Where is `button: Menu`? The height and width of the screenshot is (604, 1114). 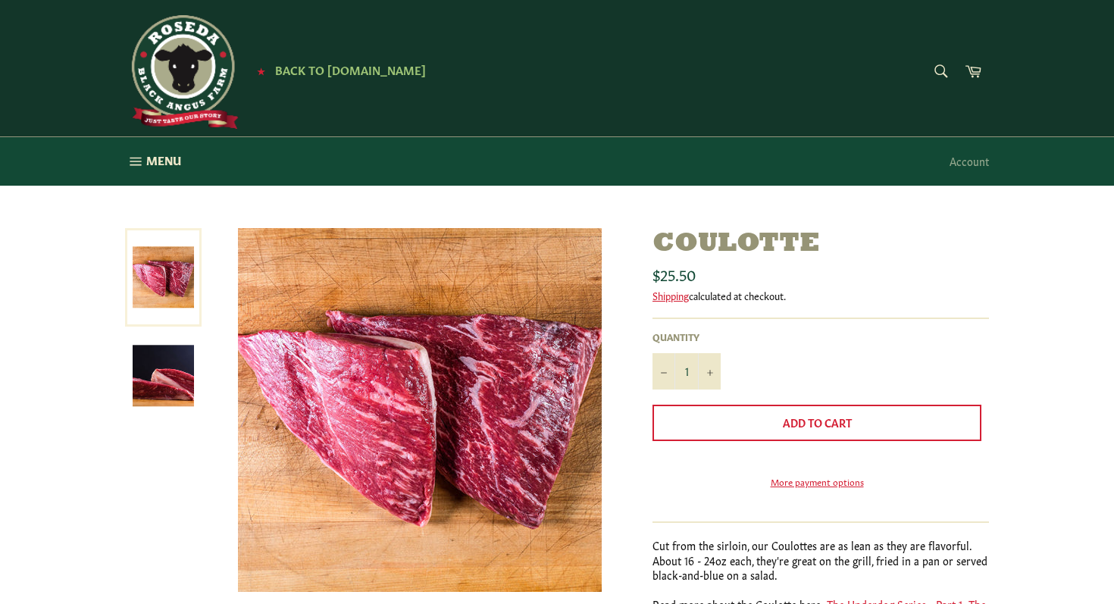
button: Menu is located at coordinates (153, 161).